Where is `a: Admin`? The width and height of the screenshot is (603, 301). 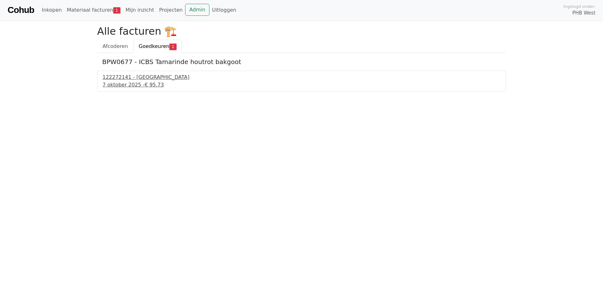
a: Admin is located at coordinates (197, 10).